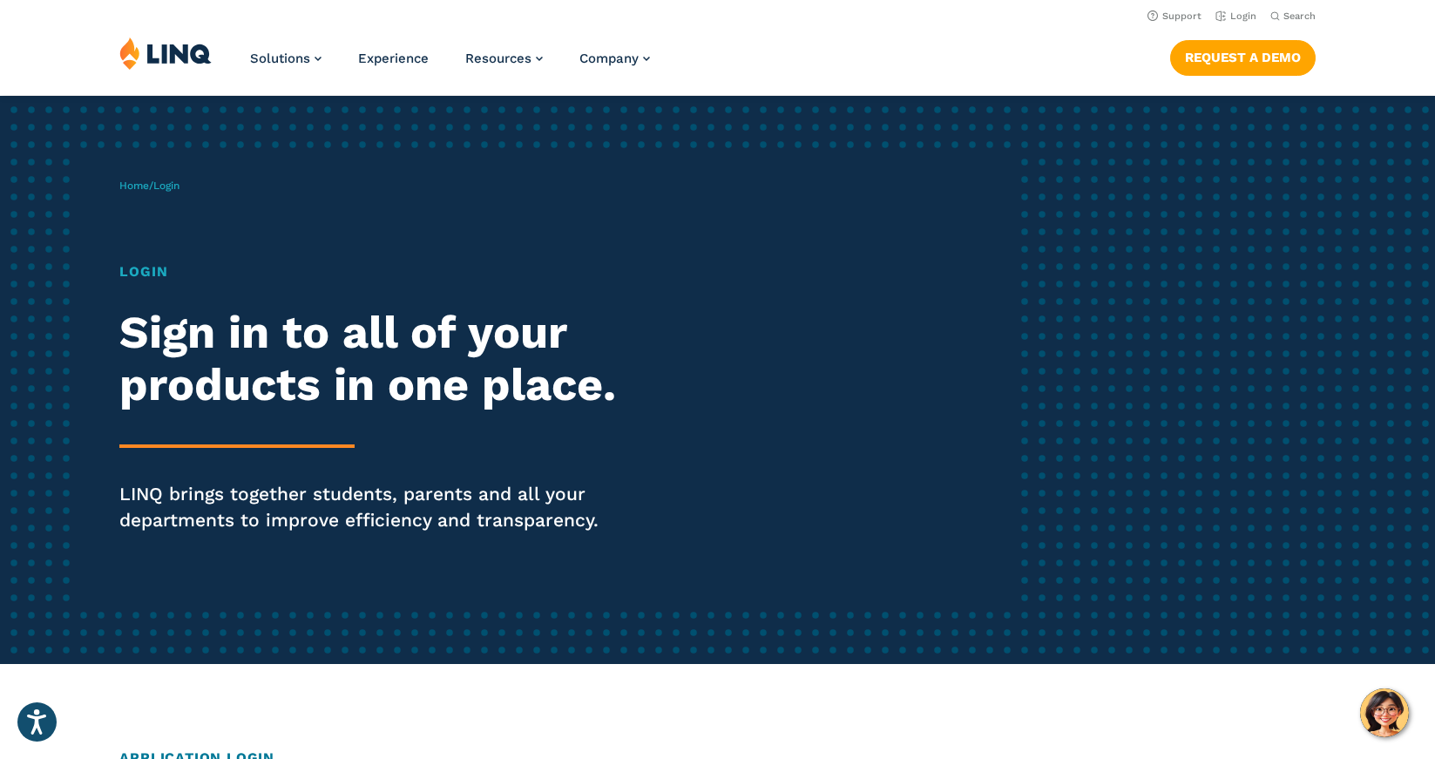 The width and height of the screenshot is (1435, 759). I want to click on a: Login, so click(1236, 16).